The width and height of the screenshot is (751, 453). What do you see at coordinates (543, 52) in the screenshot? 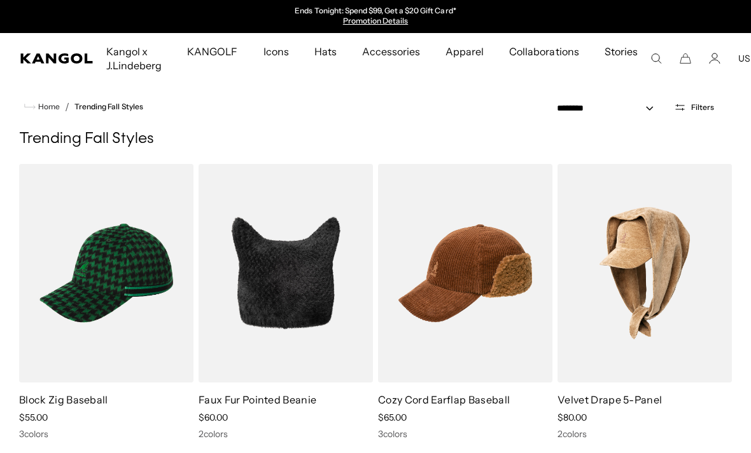
I see `a: Collaborations` at bounding box center [543, 52].